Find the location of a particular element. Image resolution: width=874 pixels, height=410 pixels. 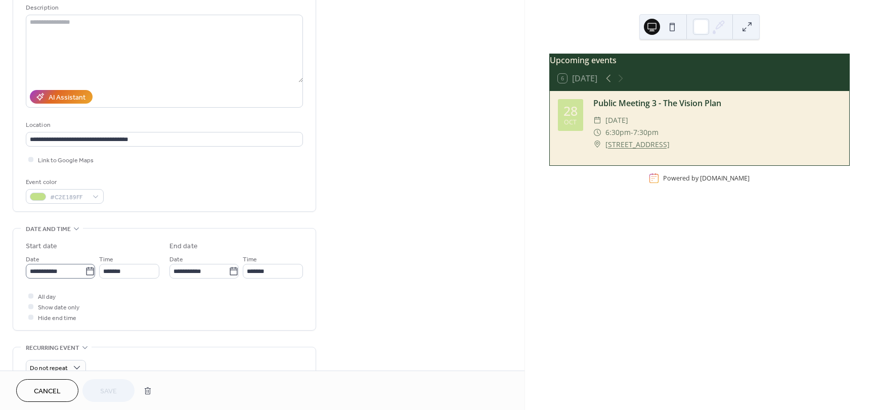

div: End date is located at coordinates (184, 246).